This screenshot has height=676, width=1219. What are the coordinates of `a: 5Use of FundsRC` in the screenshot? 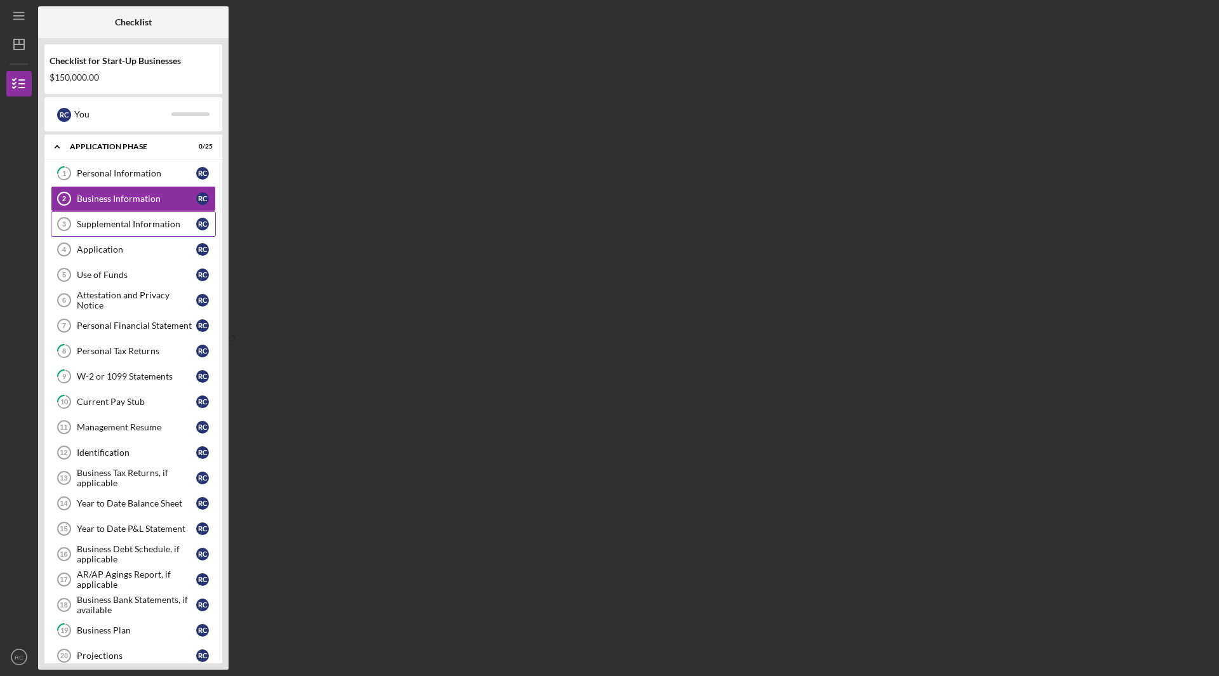 It's located at (133, 275).